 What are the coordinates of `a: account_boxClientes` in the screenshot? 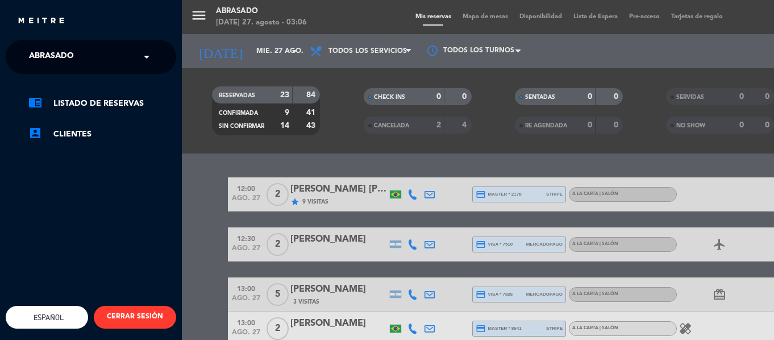 It's located at (102, 134).